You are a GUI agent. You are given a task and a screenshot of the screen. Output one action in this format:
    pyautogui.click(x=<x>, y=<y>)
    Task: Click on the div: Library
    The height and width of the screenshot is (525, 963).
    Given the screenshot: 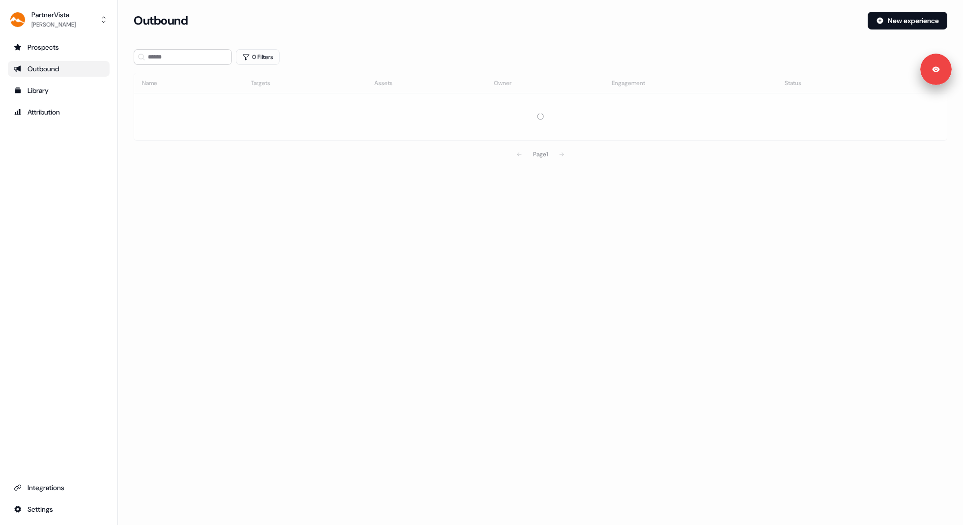 What is the action you would take?
    pyautogui.click(x=58, y=90)
    